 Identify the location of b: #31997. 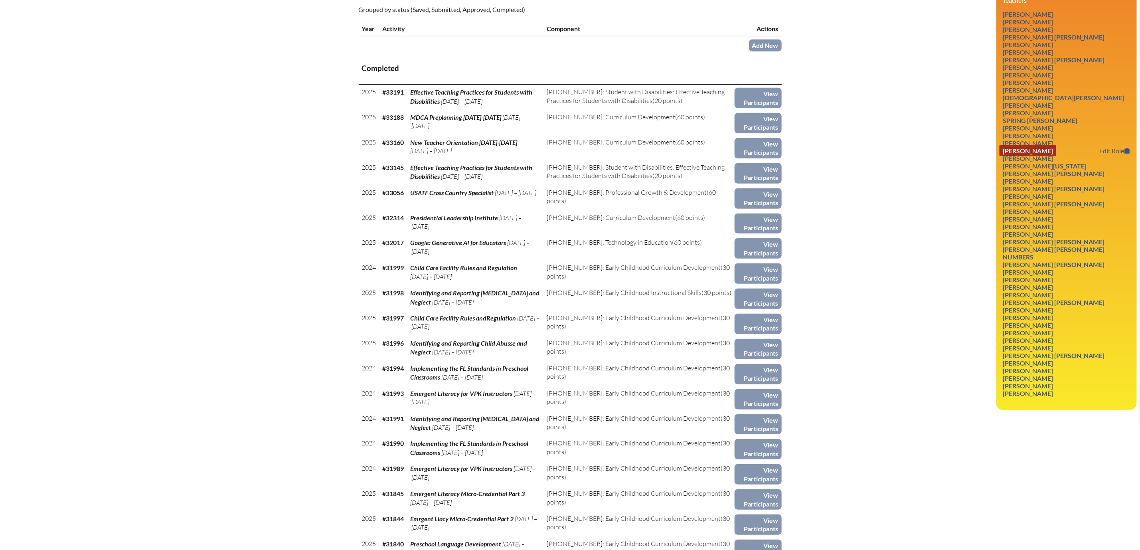
(393, 318).